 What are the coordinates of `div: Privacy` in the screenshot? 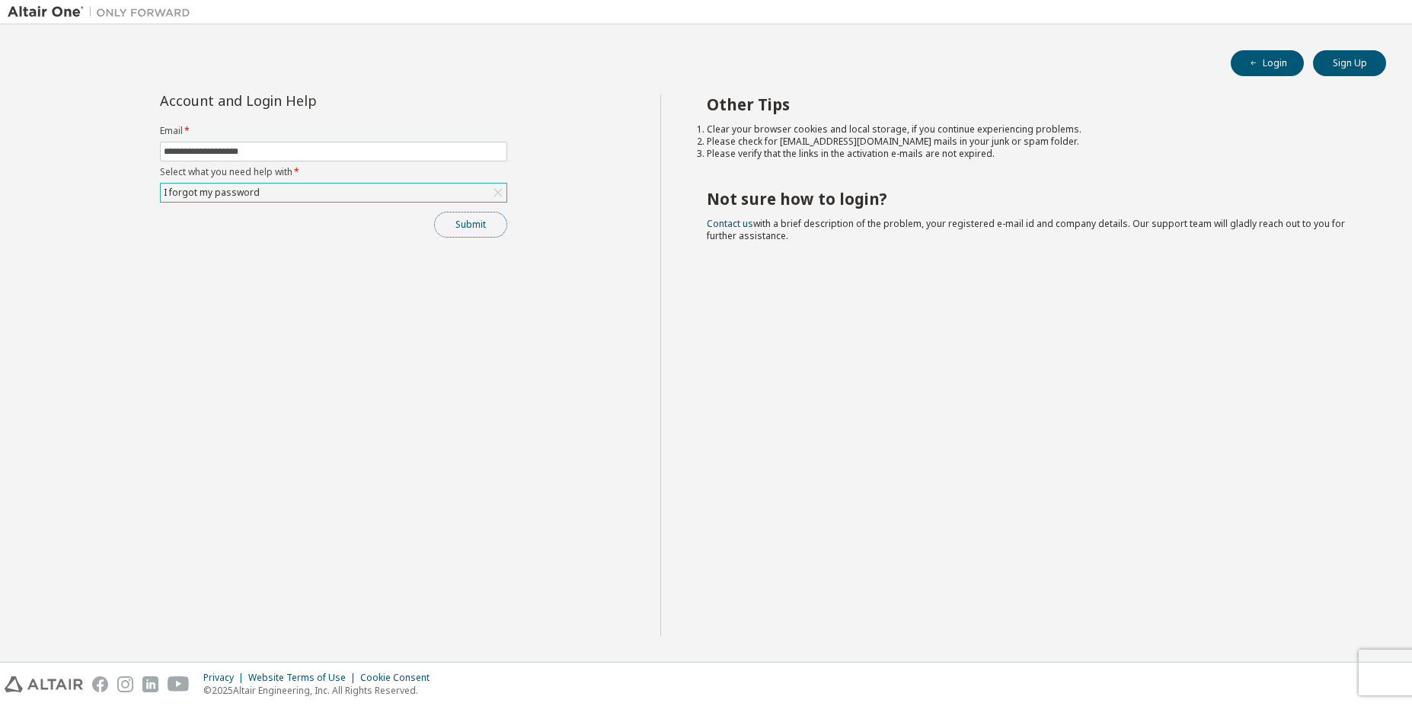 It's located at (226, 678).